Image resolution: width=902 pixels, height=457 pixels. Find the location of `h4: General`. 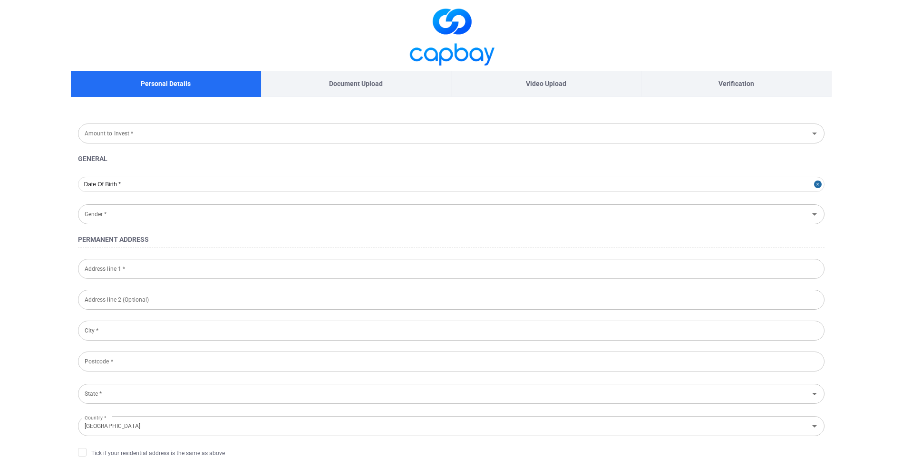

h4: General is located at coordinates (451, 159).